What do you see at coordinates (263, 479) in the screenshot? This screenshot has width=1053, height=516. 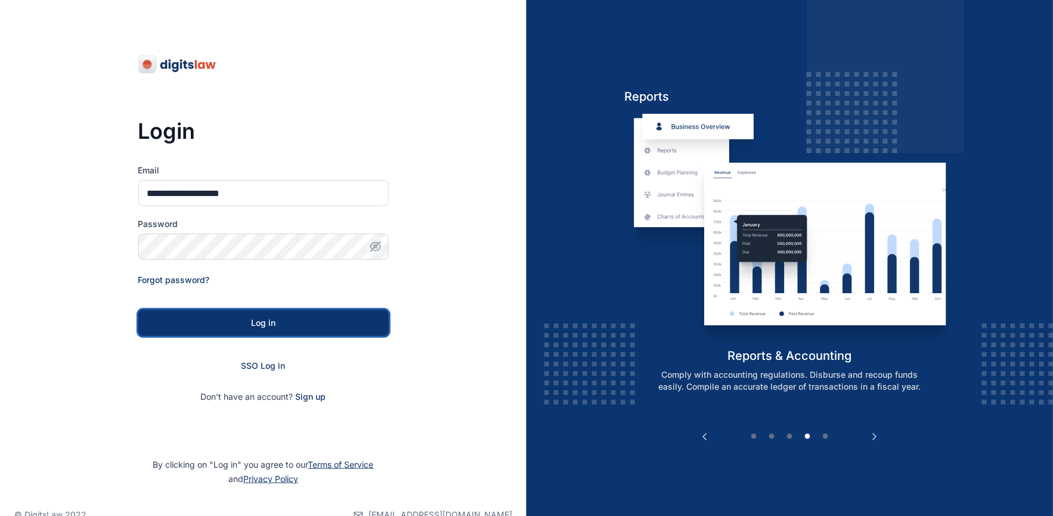 I see `span: and` at bounding box center [263, 479].